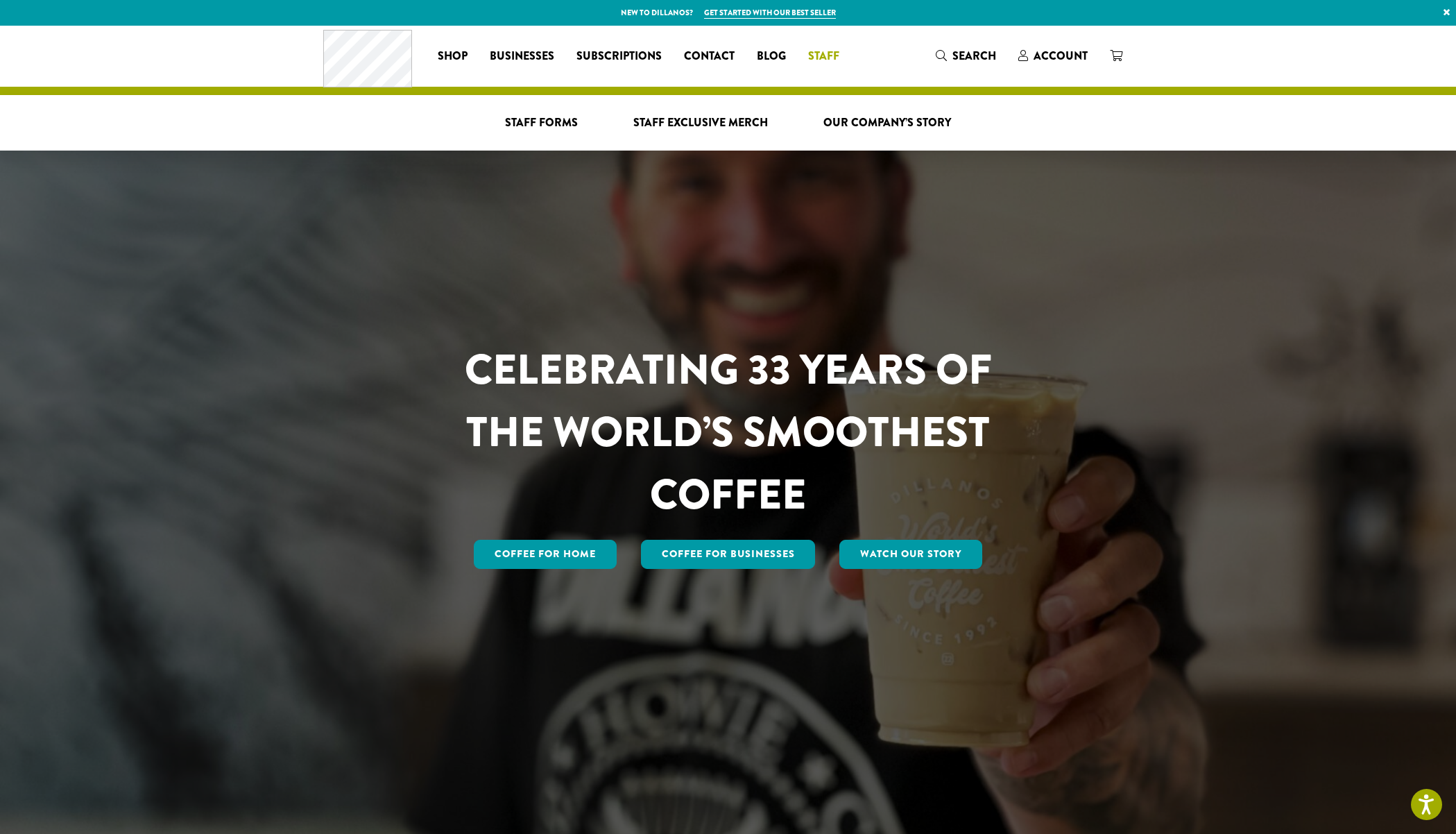 This screenshot has width=1456, height=834. I want to click on a: Coffee for Home, so click(545, 554).